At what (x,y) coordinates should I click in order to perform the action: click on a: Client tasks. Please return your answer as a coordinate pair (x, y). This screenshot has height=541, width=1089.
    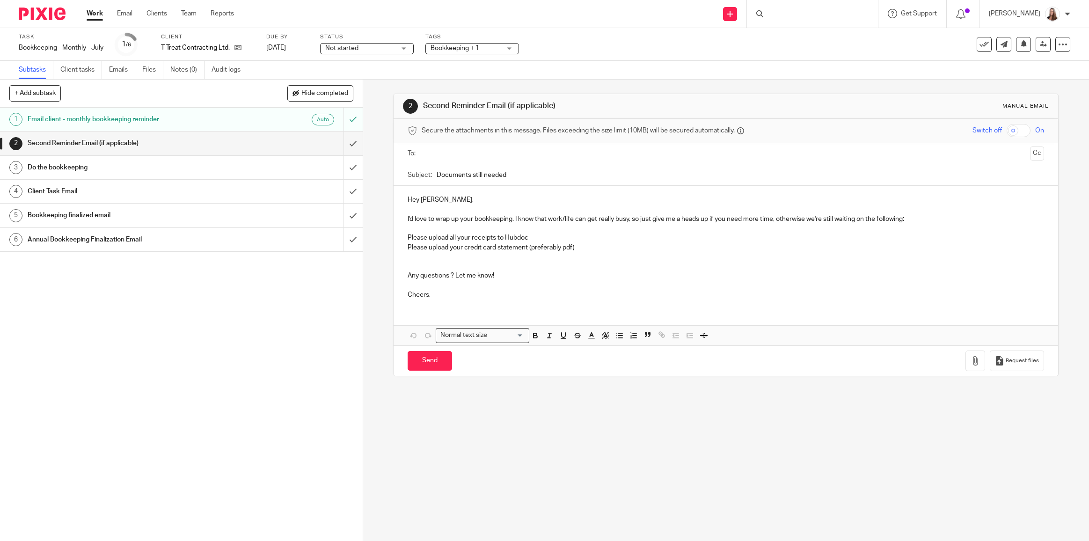
    Looking at the image, I should click on (81, 70).